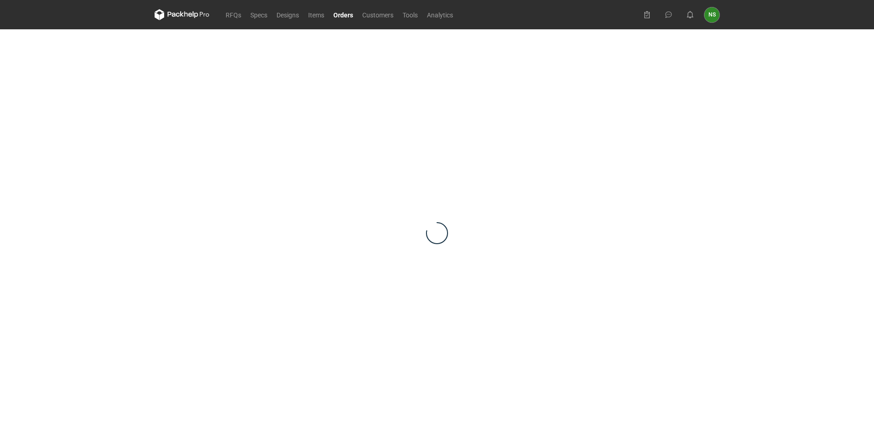 The height and width of the screenshot is (437, 874). What do you see at coordinates (712, 15) in the screenshot?
I see `div: Natalia Stępak` at bounding box center [712, 15].